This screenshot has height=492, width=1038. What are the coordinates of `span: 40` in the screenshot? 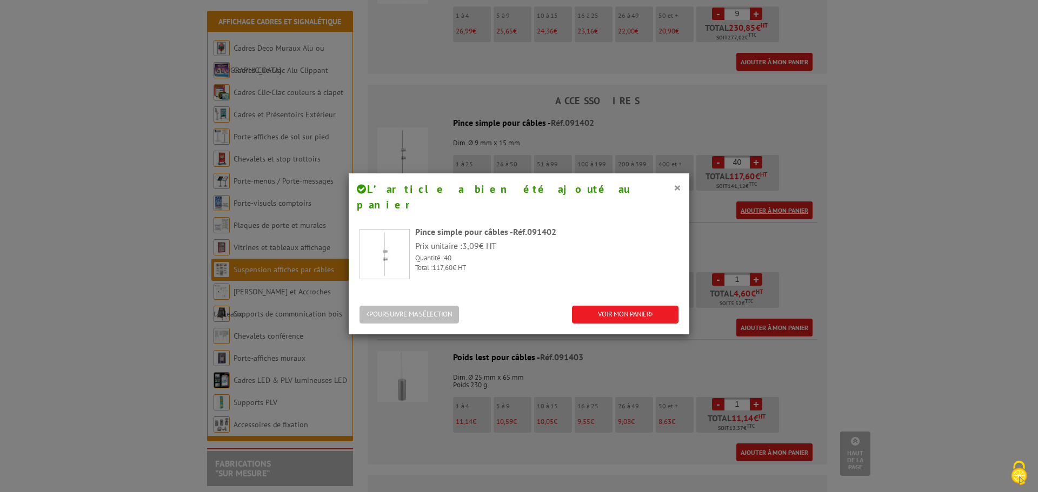 It's located at (447, 258).